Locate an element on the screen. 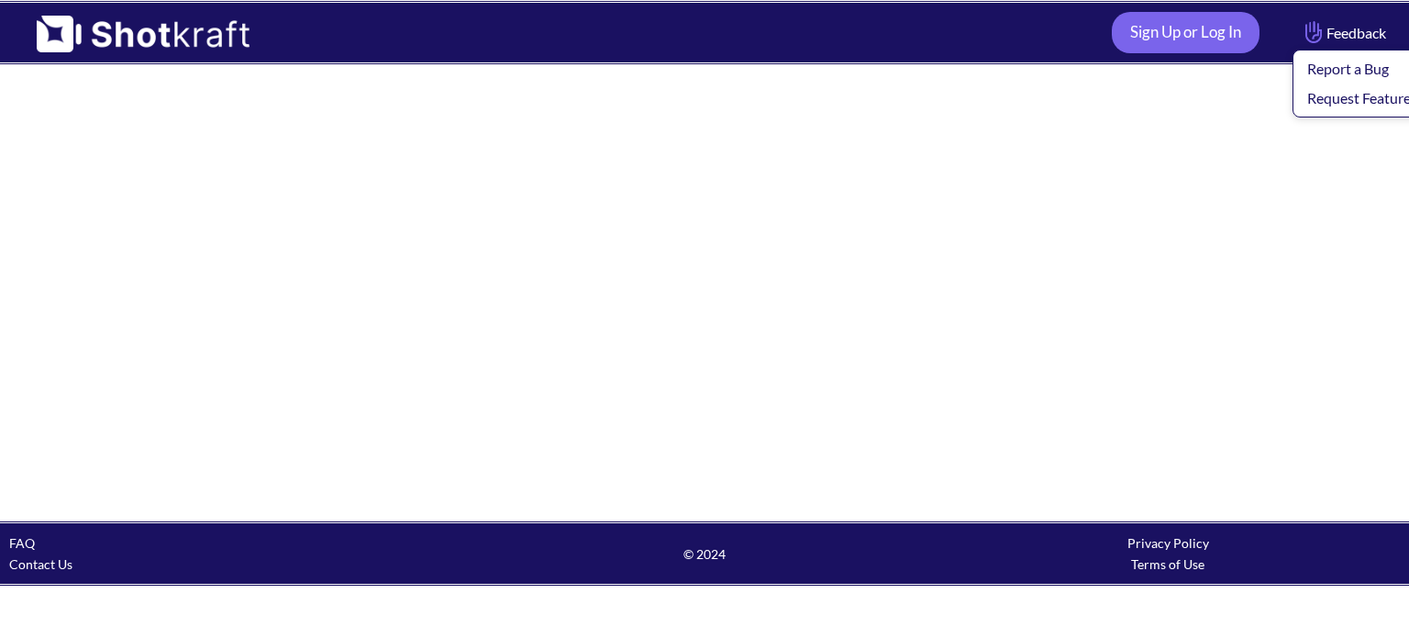  a: FAQ is located at coordinates (22, 542).